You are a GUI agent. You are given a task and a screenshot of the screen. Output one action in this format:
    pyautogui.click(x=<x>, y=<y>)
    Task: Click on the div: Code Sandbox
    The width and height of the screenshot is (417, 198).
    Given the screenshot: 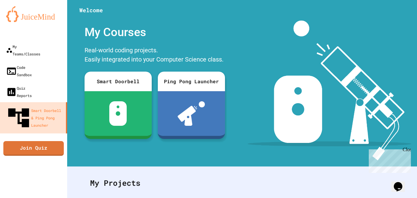 What is the action you would take?
    pyautogui.click(x=19, y=71)
    